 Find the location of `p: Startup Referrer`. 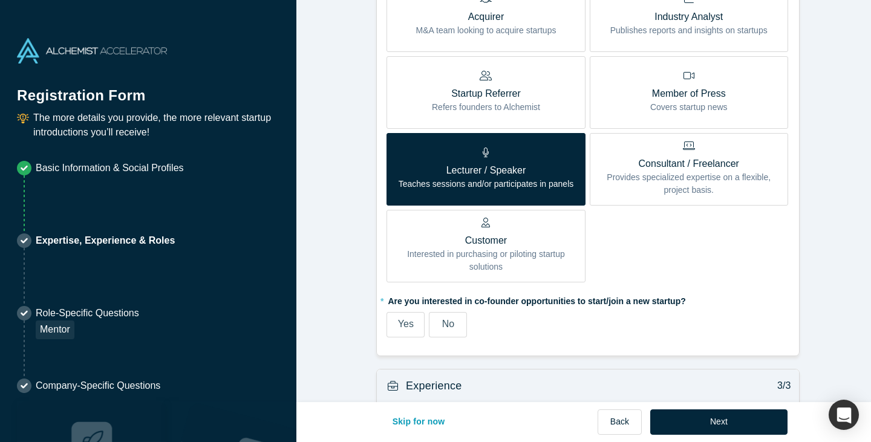

p: Startup Referrer is located at coordinates (486, 94).